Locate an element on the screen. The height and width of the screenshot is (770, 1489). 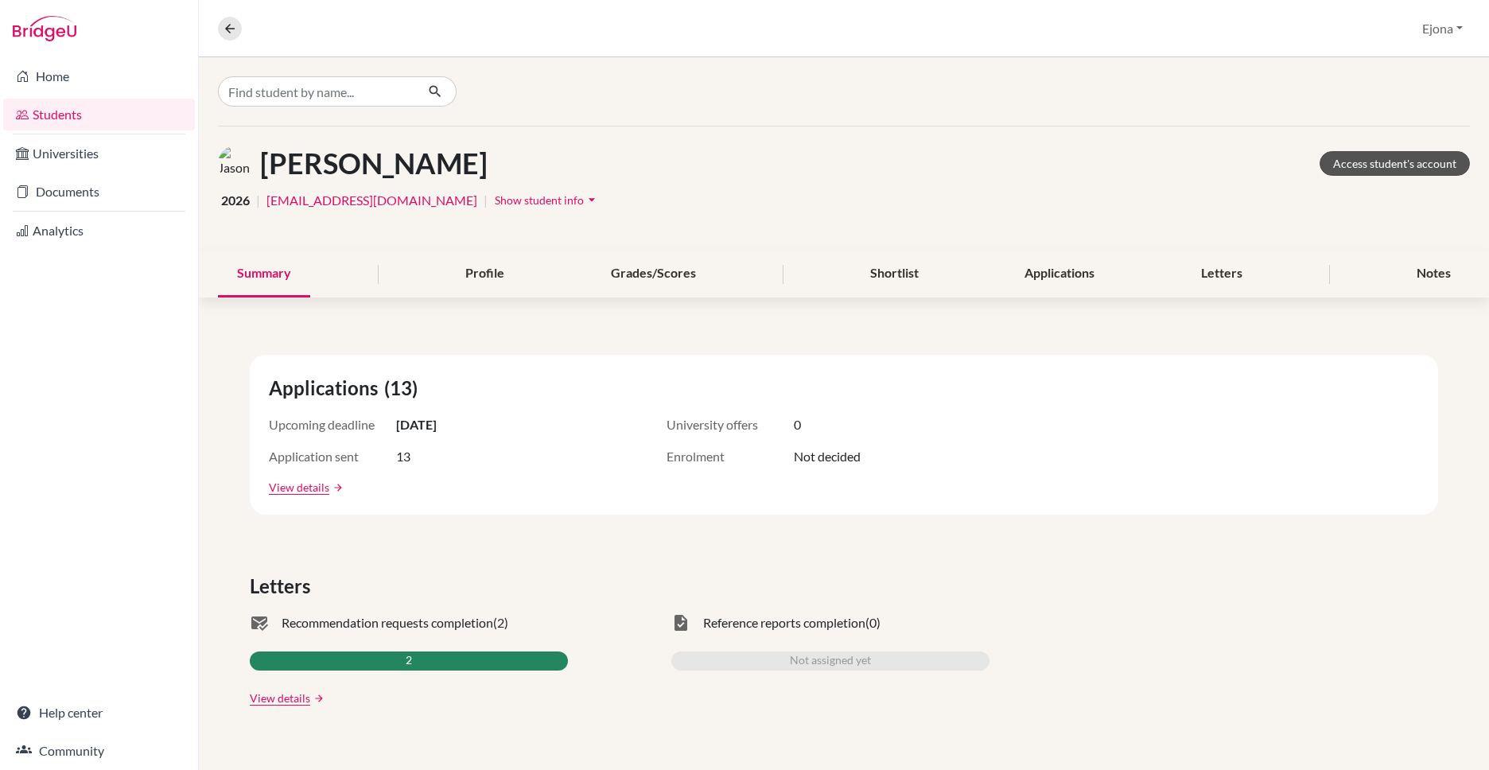
div: Summary is located at coordinates (264, 274).